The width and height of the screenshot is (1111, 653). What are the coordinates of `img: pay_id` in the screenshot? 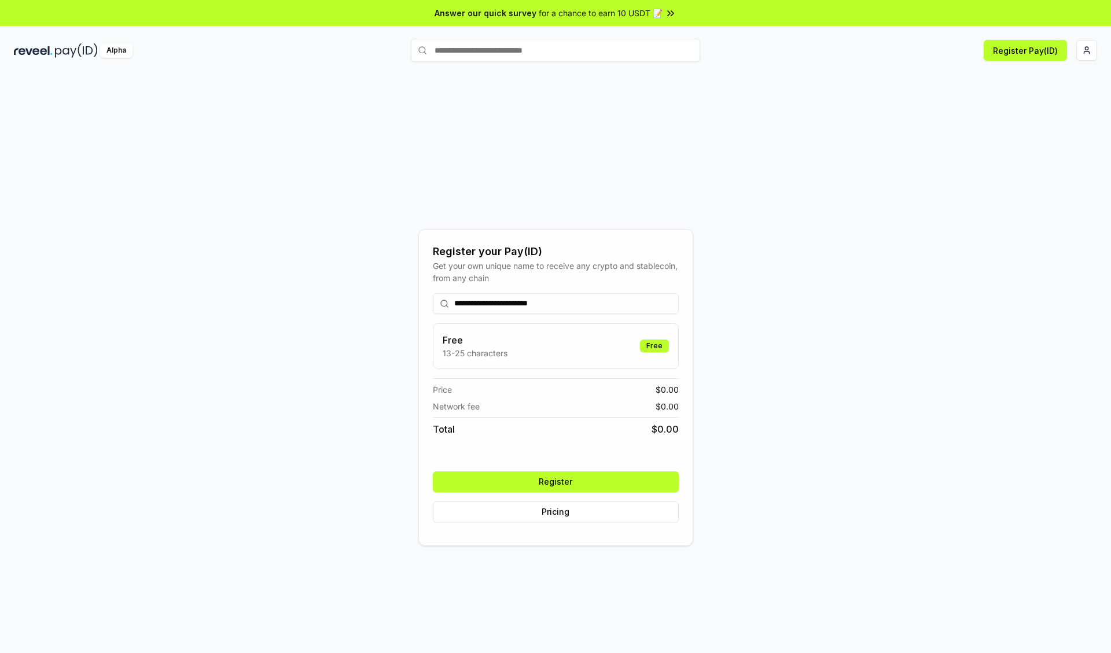 It's located at (76, 50).